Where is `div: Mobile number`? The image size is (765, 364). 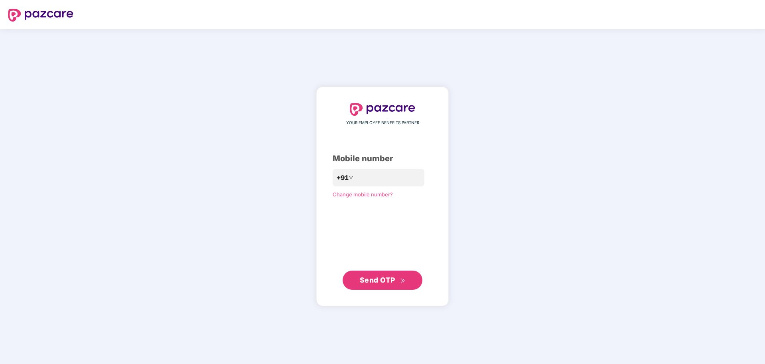
div: Mobile number is located at coordinates (383, 158).